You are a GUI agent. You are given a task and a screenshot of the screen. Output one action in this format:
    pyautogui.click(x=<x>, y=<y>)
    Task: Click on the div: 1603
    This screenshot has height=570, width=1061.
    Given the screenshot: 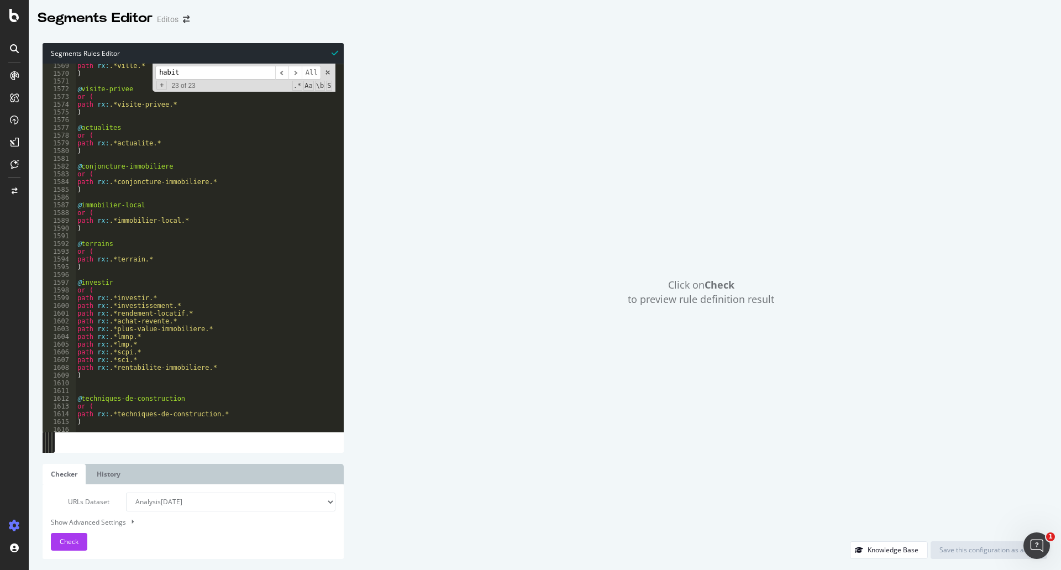 What is the action you would take?
    pyautogui.click(x=59, y=329)
    